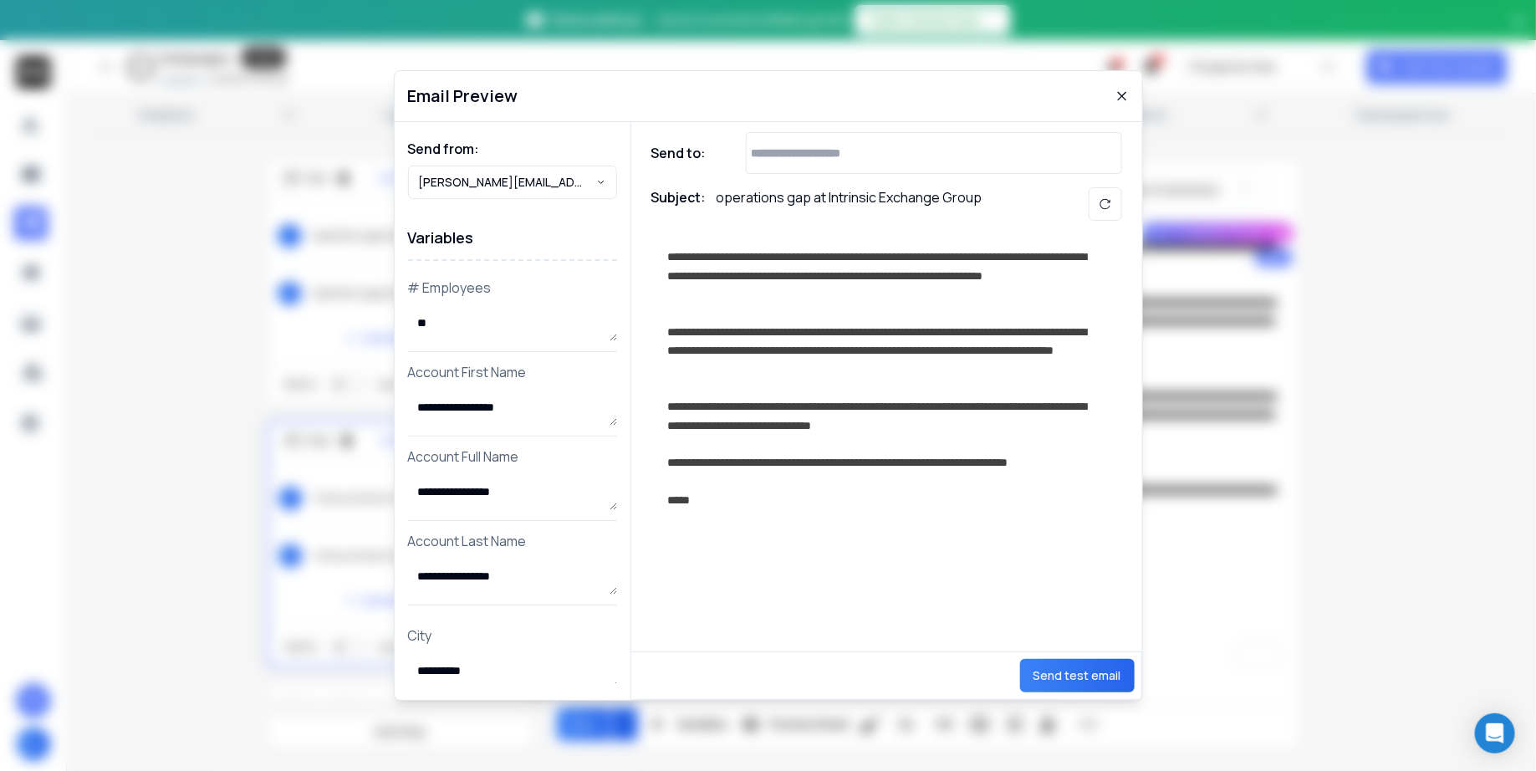 This screenshot has height=771, width=1536. I want to click on p: # Employees, so click(513, 288).